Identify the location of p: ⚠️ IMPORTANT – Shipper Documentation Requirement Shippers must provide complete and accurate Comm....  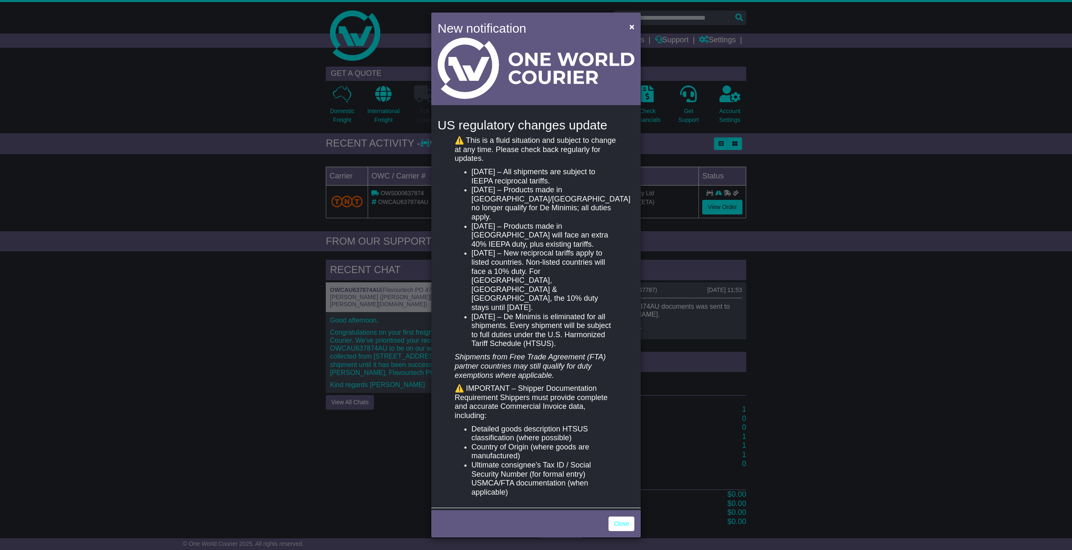
(536, 402).